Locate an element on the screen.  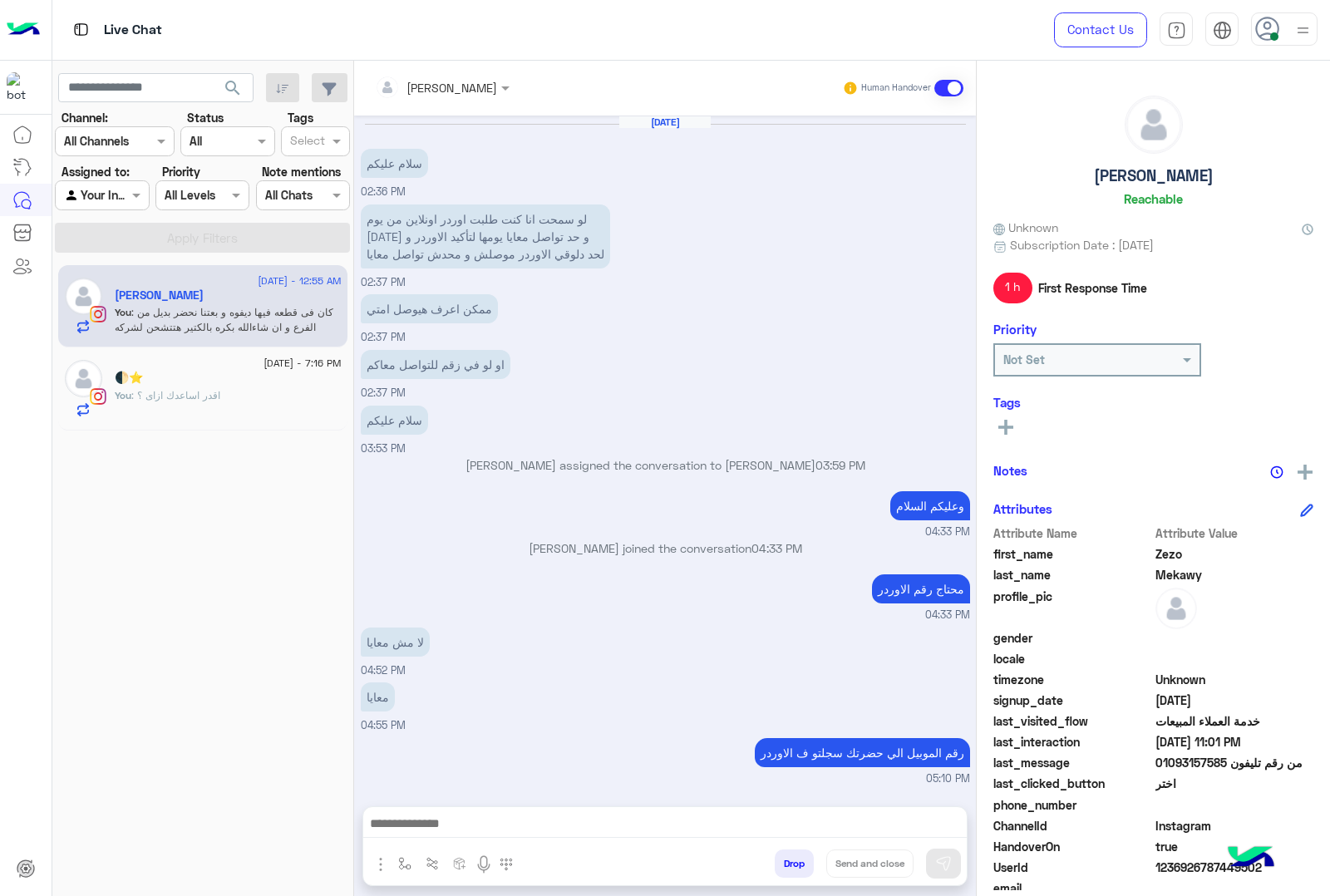
img: send voice note is located at coordinates (484, 865).